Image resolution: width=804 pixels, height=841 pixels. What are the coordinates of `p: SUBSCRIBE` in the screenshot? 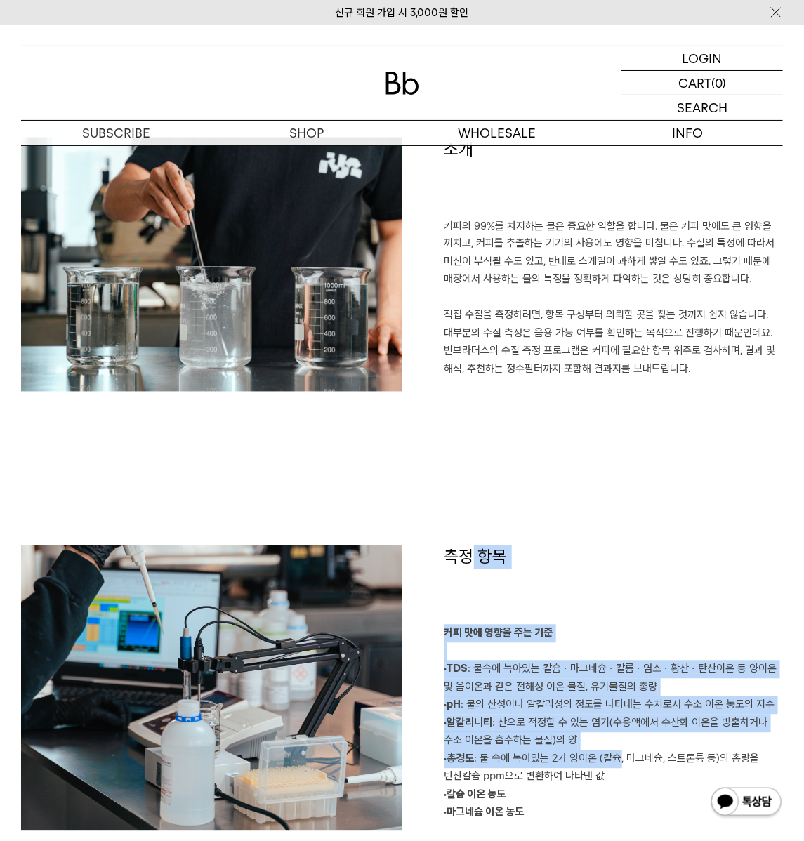 It's located at (116, 133).